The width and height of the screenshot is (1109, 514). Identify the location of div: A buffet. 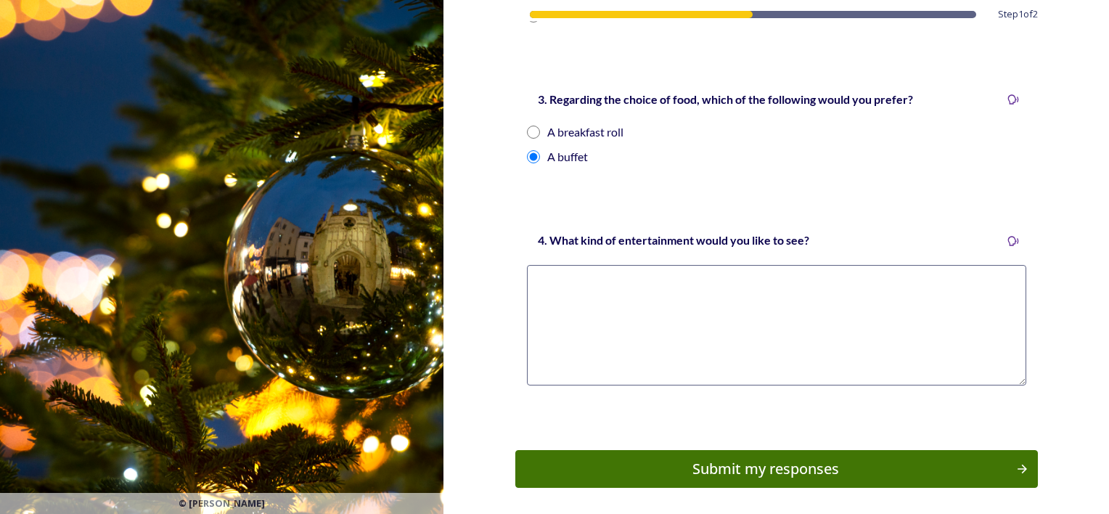
(568, 157).